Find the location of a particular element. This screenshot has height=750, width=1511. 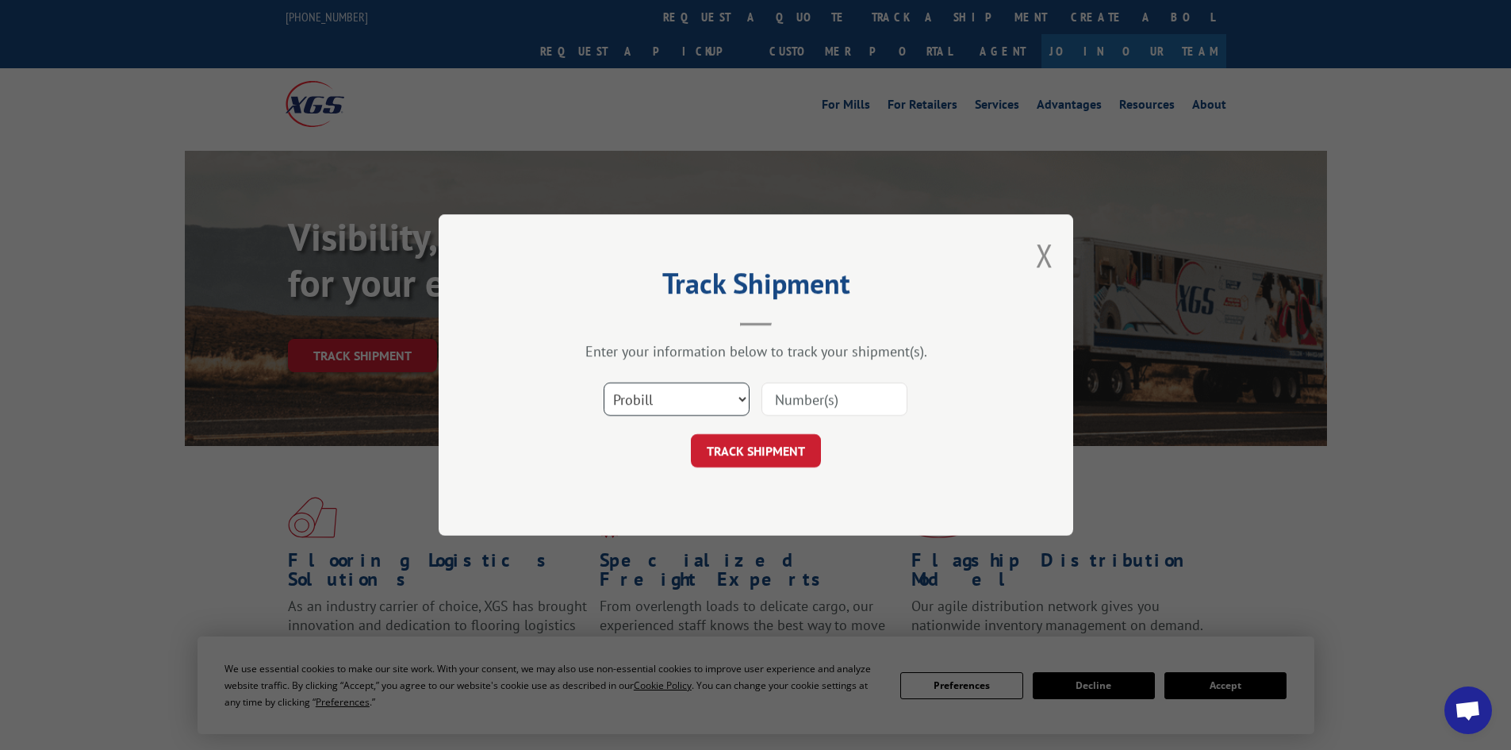

input: Number(s) is located at coordinates (835, 399).